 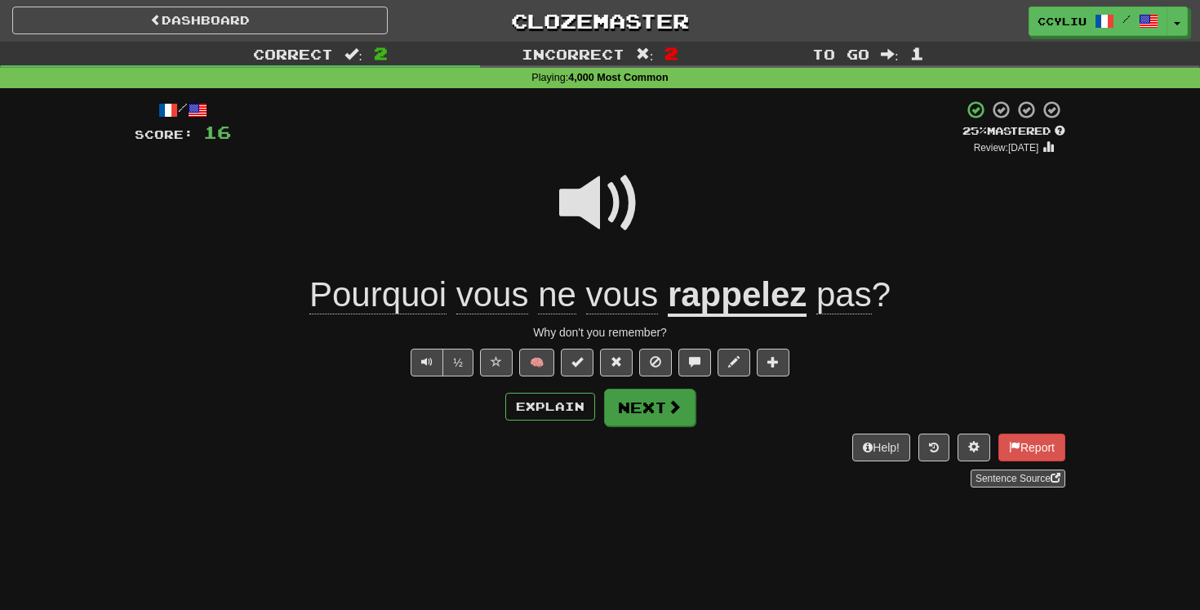 I want to click on strong: 4,000 Most Common, so click(x=618, y=78).